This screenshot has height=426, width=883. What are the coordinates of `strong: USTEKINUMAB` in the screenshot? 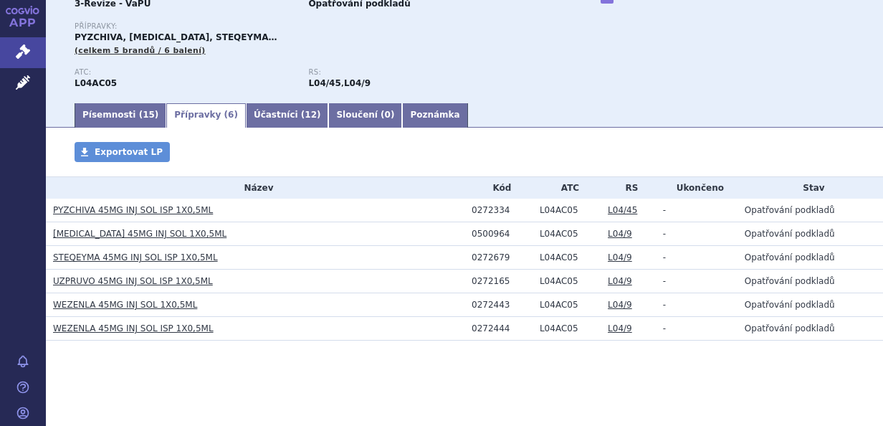 It's located at (95, 83).